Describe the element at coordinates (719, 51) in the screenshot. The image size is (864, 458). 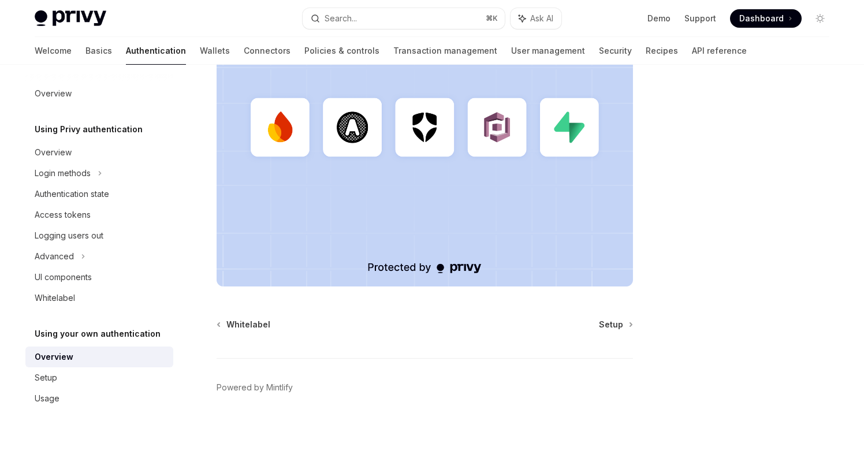
I see `a: API reference` at that location.